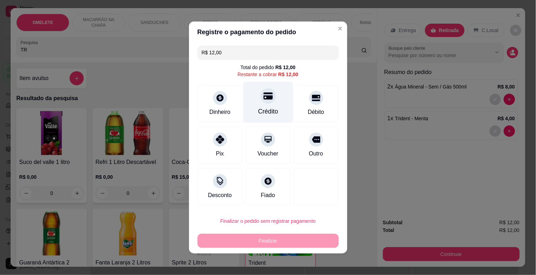  Describe the element at coordinates (220, 154) in the screenshot. I see `div: Pix` at that location.